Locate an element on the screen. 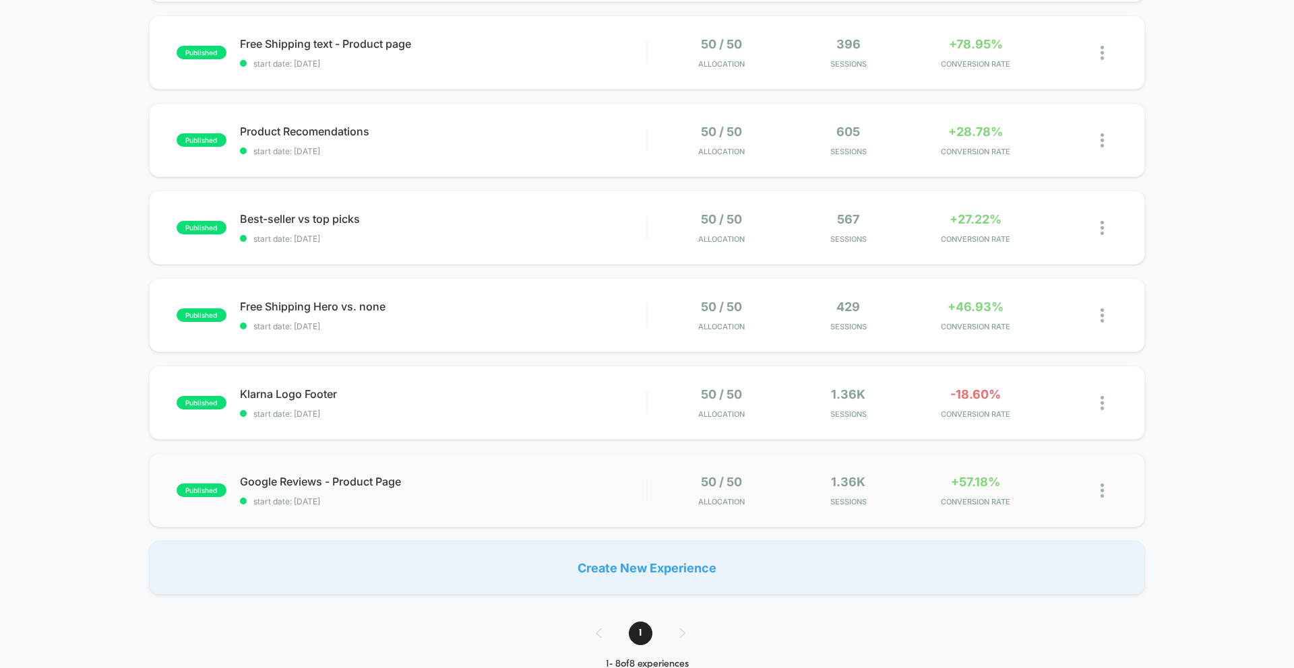 The height and width of the screenshot is (668, 1294). span: Google Reviews - Product Page is located at coordinates (443, 482).